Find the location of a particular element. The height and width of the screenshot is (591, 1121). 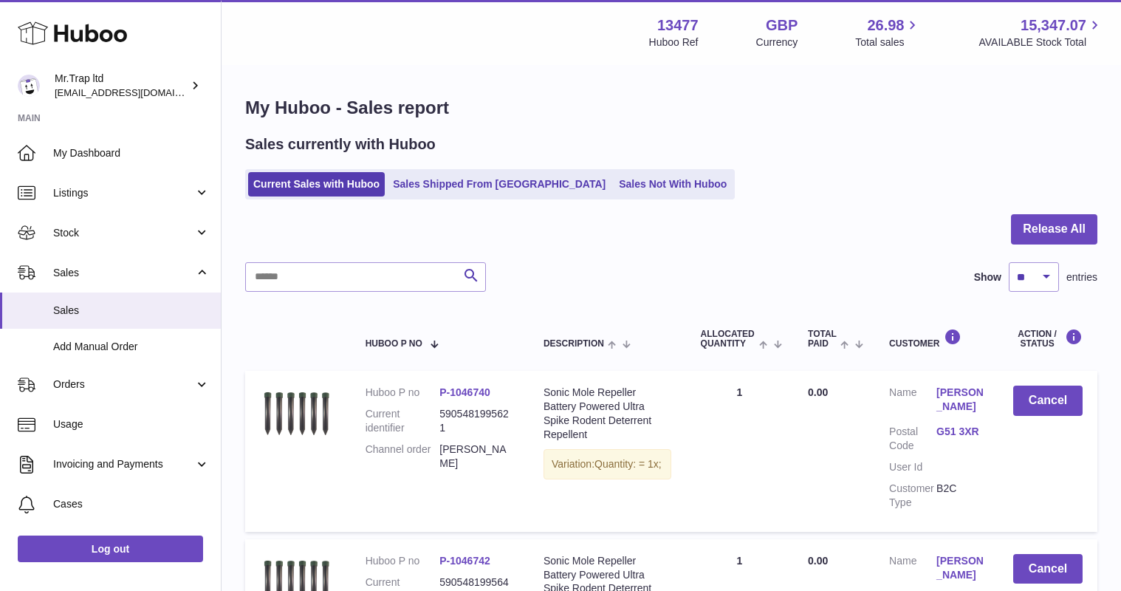

span: ALLOCATED Quantity is located at coordinates (728, 339).